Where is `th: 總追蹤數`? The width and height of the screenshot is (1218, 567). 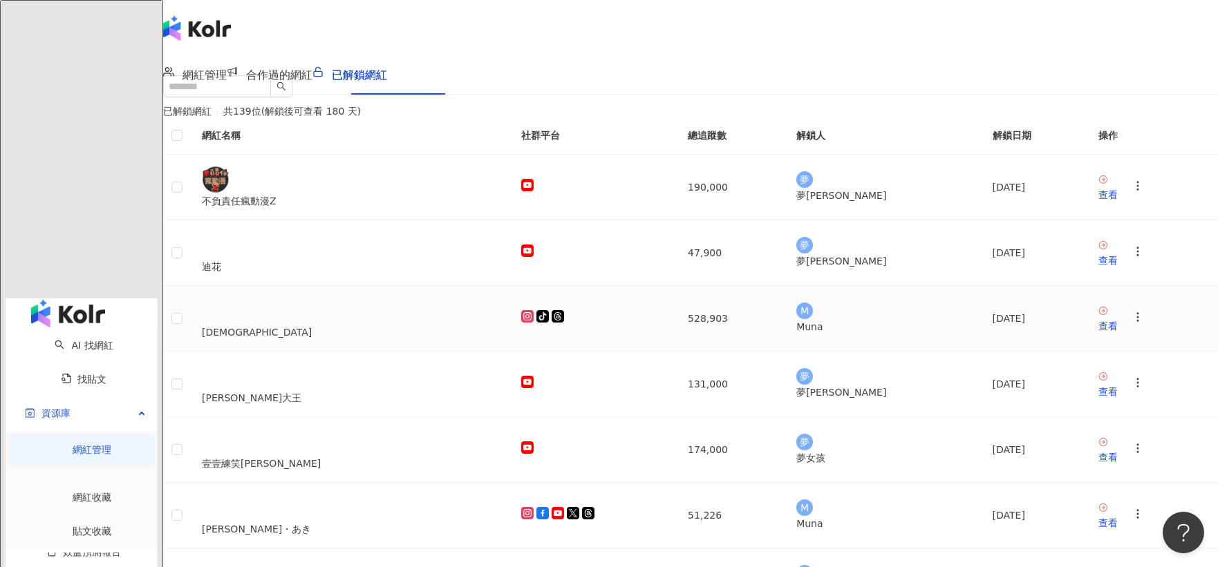
th: 總追蹤數 is located at coordinates (731, 135).